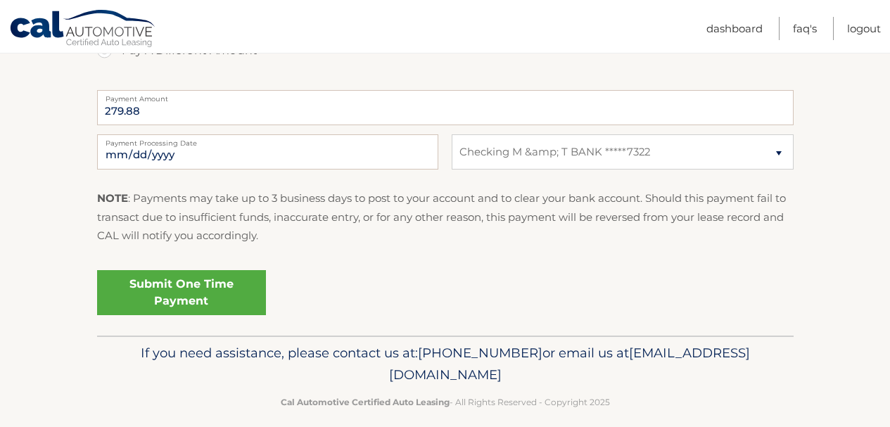  I want to click on a: Cal Automotive, so click(83, 30).